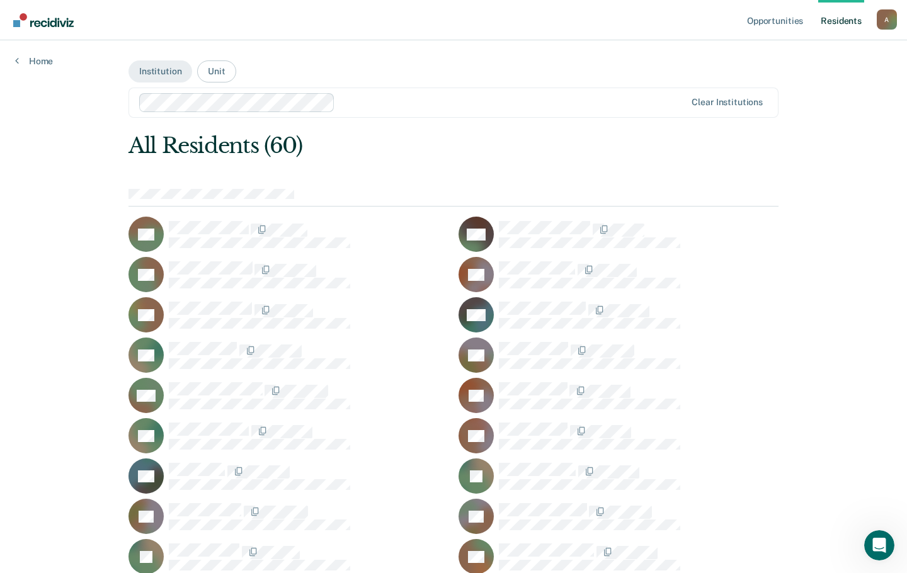  What do you see at coordinates (727, 102) in the screenshot?
I see `div: Clear institutions` at bounding box center [727, 102].